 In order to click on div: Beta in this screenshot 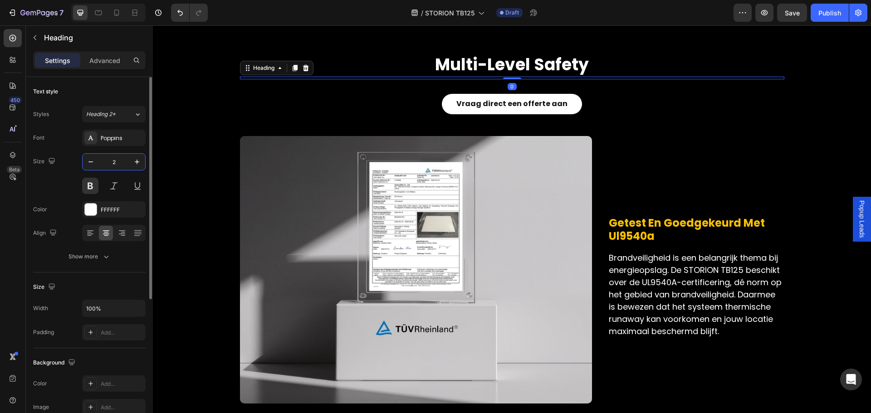, I will do `click(14, 170)`.